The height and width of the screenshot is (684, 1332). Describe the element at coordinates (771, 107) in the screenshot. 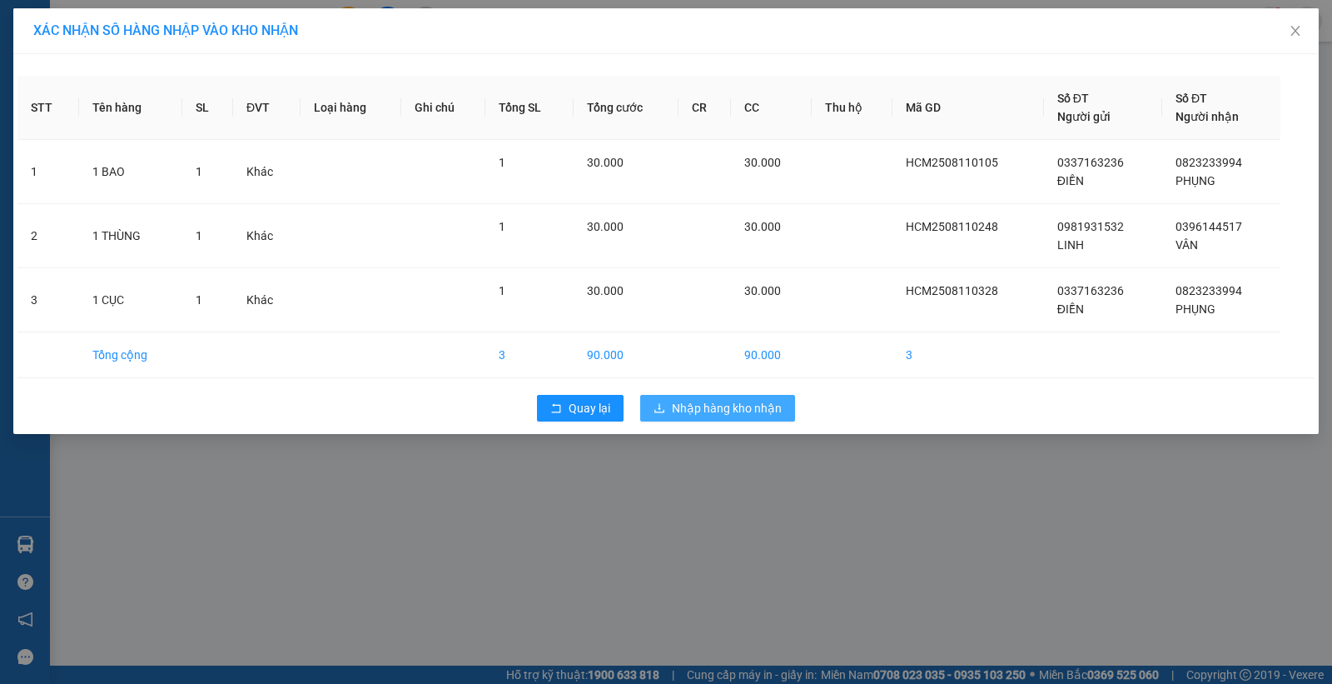

I see `th: CC` at that location.